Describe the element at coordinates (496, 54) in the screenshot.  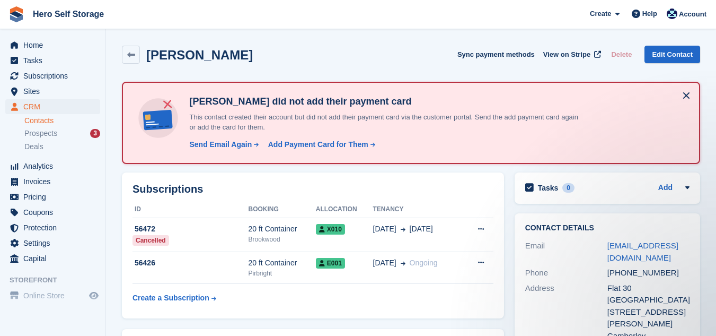
I see `button: Sync payment methods` at that location.